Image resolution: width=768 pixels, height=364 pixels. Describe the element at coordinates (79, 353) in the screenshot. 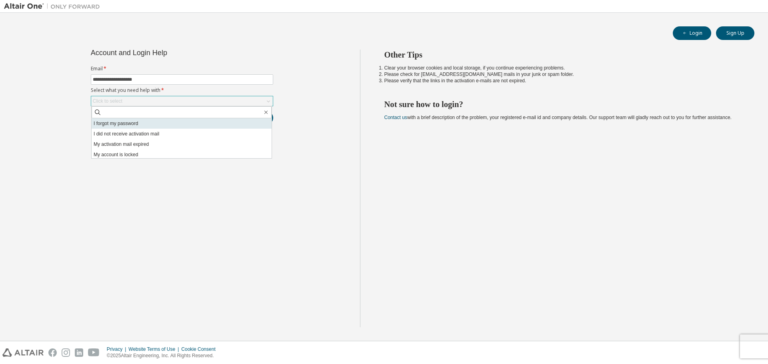

I see `img: linkedin.svg` at that location.